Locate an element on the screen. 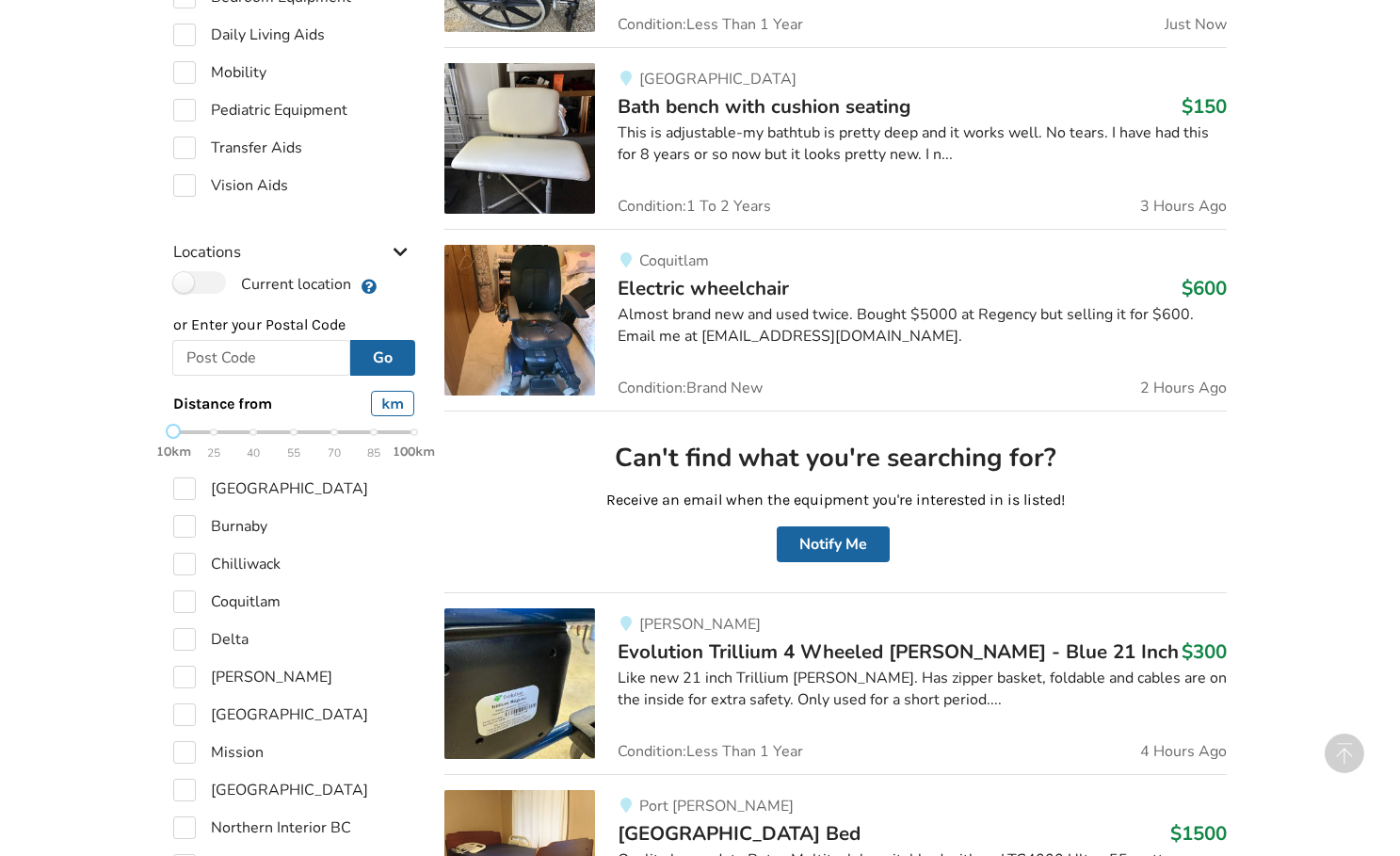  img: bathroom safety-bath bench with cushion seating is located at coordinates (520, 139).